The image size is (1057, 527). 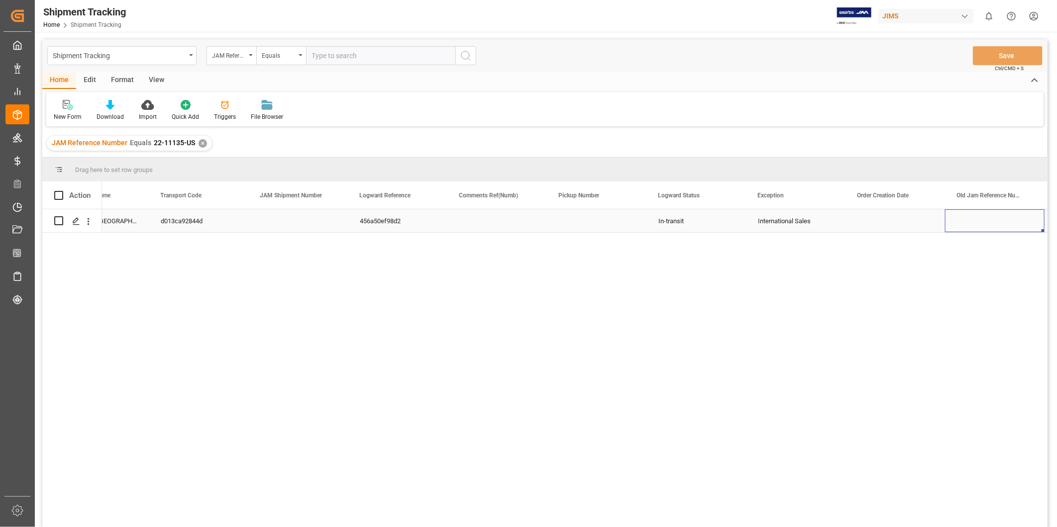 I want to click on span: Comments Ref(Numb), so click(x=488, y=195).